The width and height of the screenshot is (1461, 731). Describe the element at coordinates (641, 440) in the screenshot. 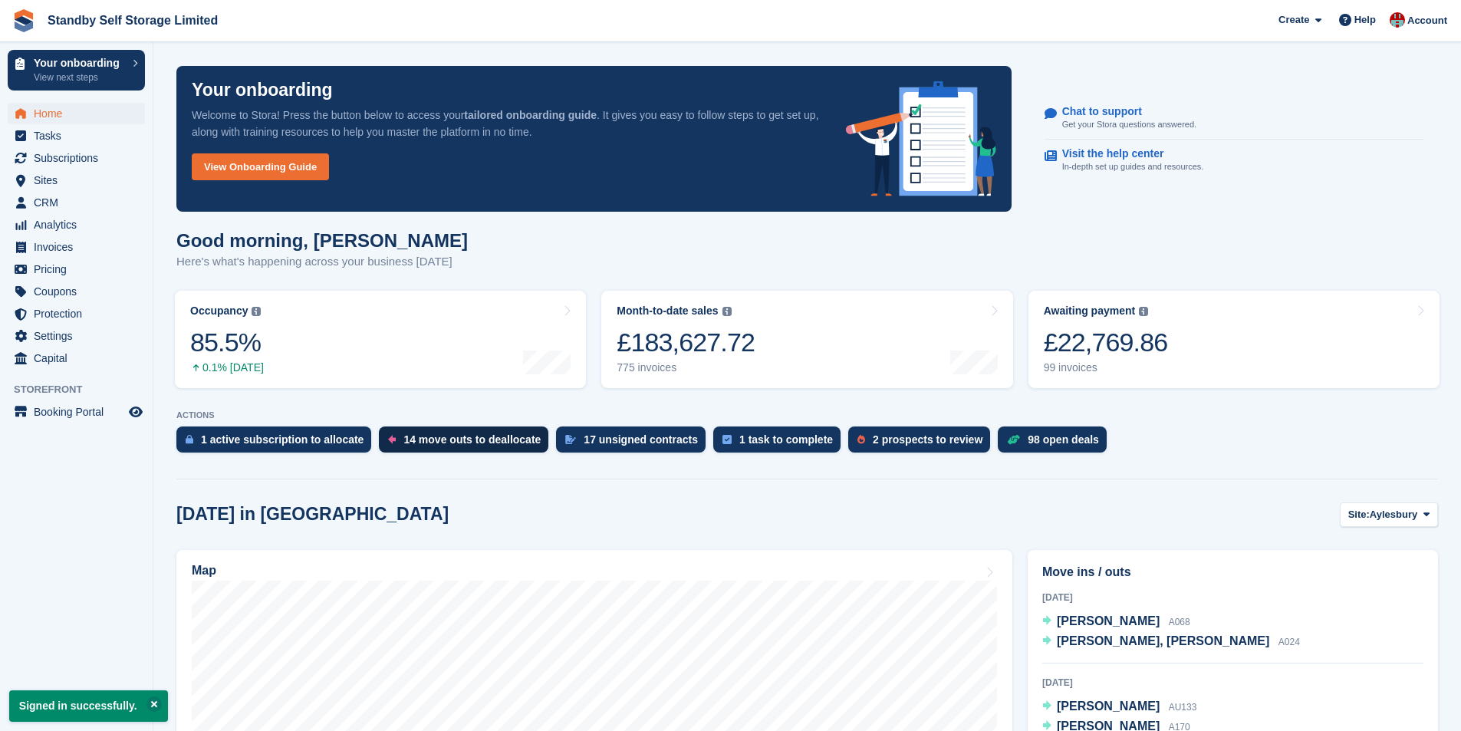

I see `div: 17 unsigned contracts` at that location.